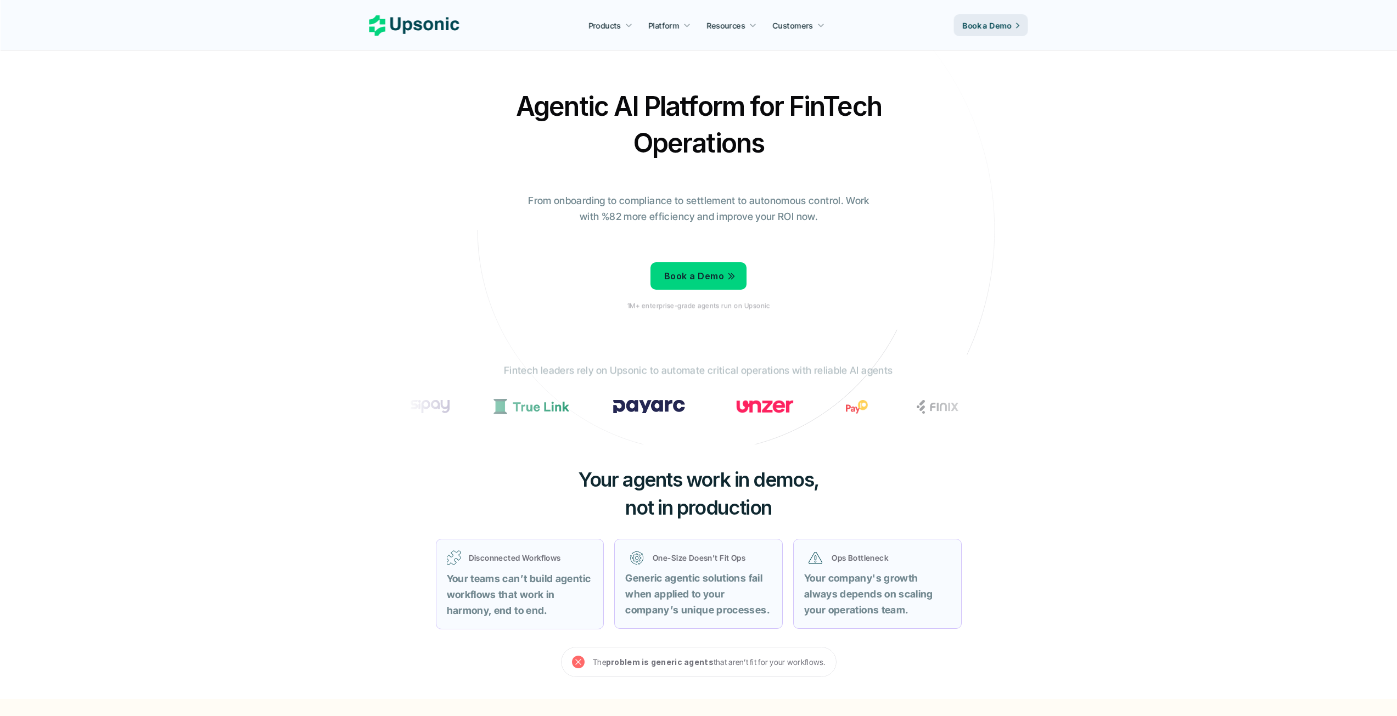 This screenshot has height=716, width=1397. I want to click on strong: problem is generic agents, so click(660, 662).